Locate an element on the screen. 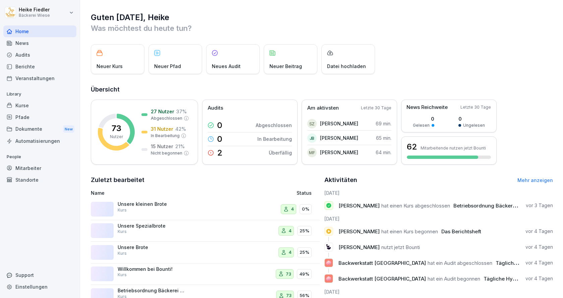 The image size is (563, 298). p: Neuer Pfad is located at coordinates (167, 66).